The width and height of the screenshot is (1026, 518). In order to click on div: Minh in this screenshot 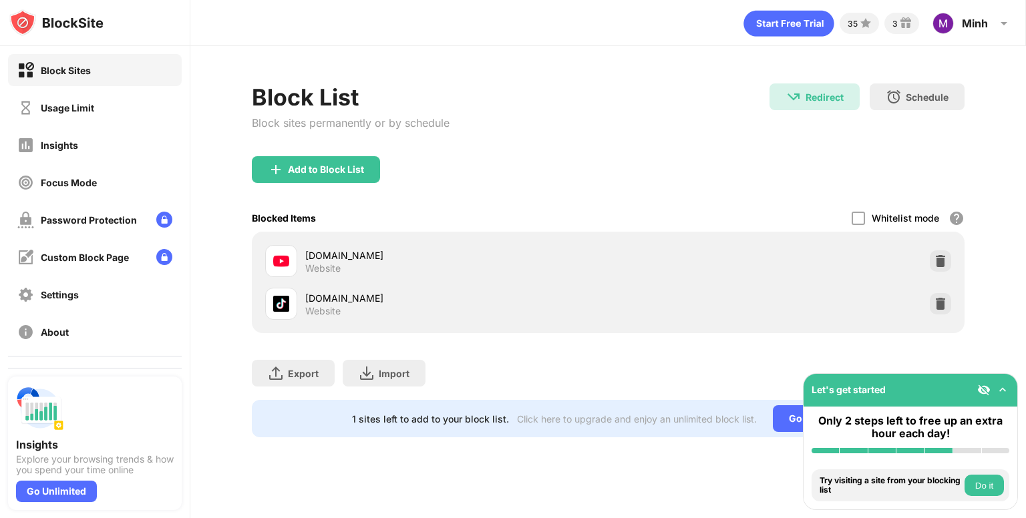, I will do `click(975, 23)`.